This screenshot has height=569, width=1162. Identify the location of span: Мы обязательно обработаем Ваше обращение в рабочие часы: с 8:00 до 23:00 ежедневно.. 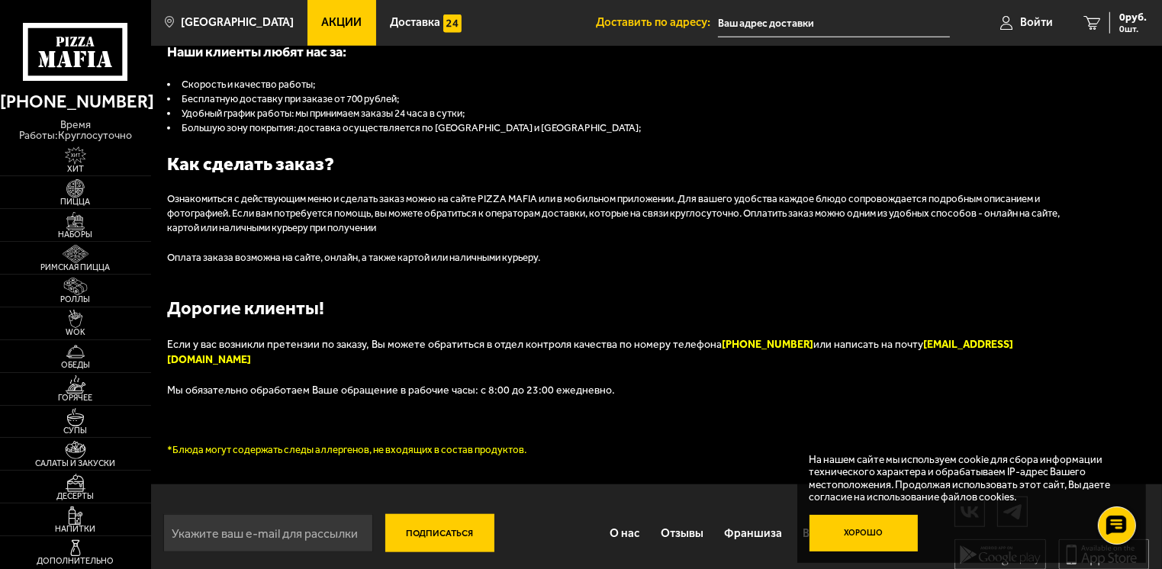
(391, 390).